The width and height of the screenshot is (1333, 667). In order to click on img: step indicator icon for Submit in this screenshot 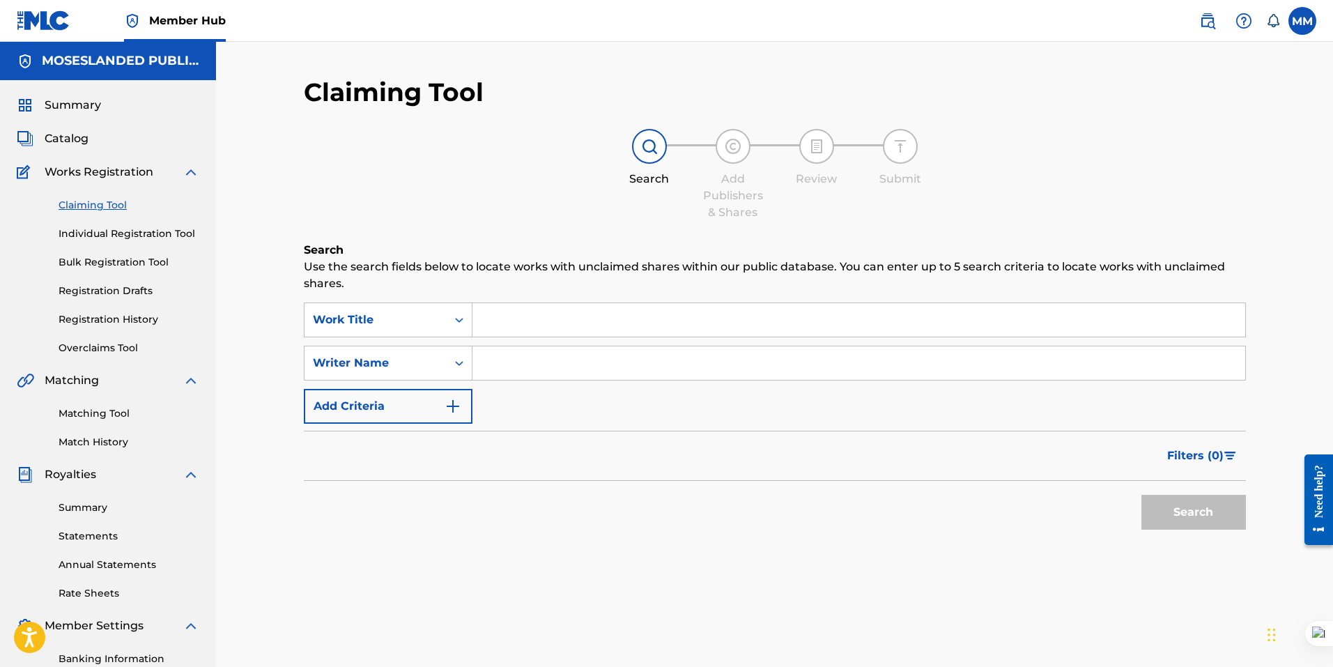, I will do `click(900, 146)`.